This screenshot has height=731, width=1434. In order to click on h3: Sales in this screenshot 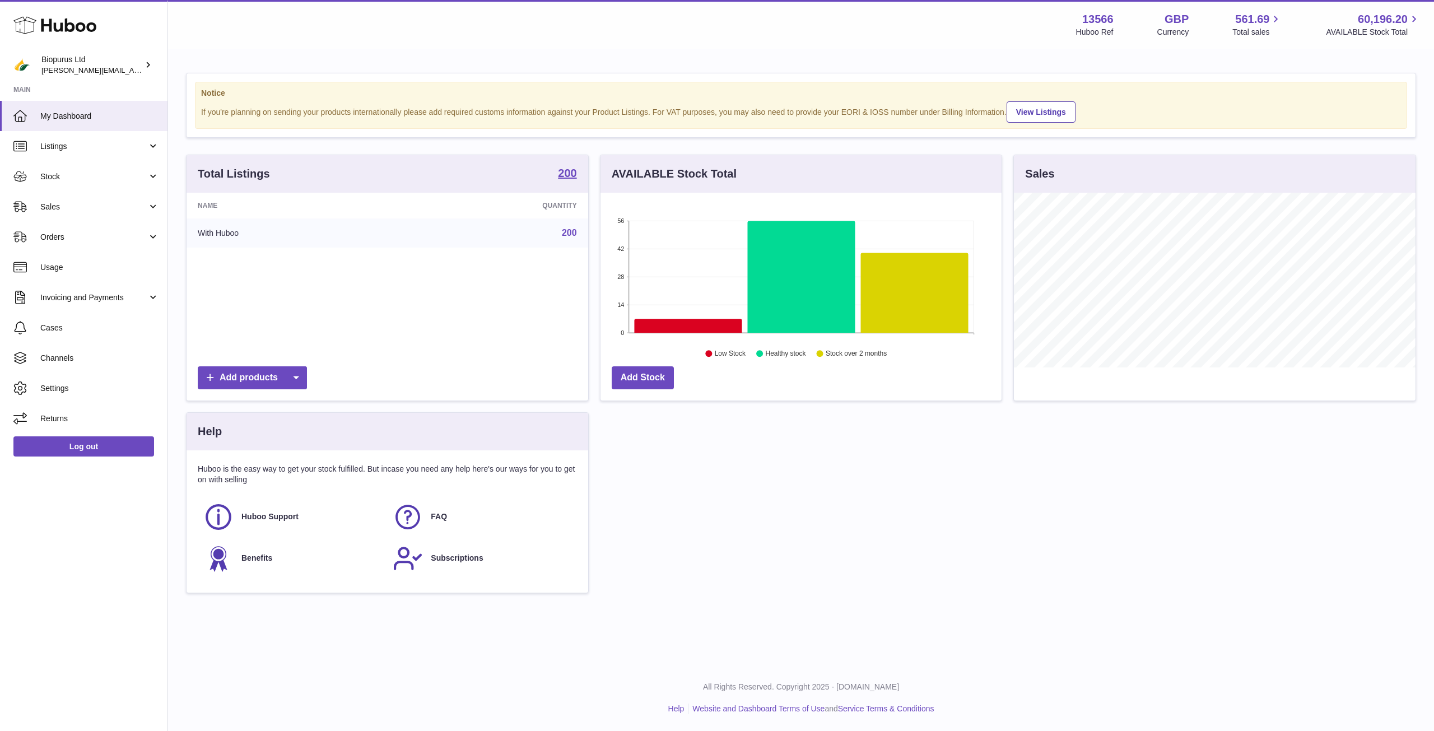, I will do `click(1040, 174)`.